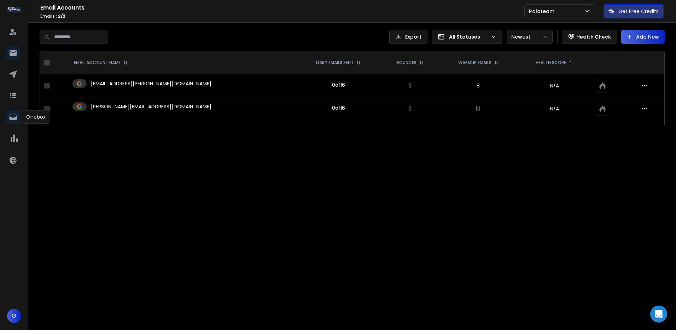 This screenshot has height=330, width=676. What do you see at coordinates (478, 109) in the screenshot?
I see `td: 10` at bounding box center [478, 109].